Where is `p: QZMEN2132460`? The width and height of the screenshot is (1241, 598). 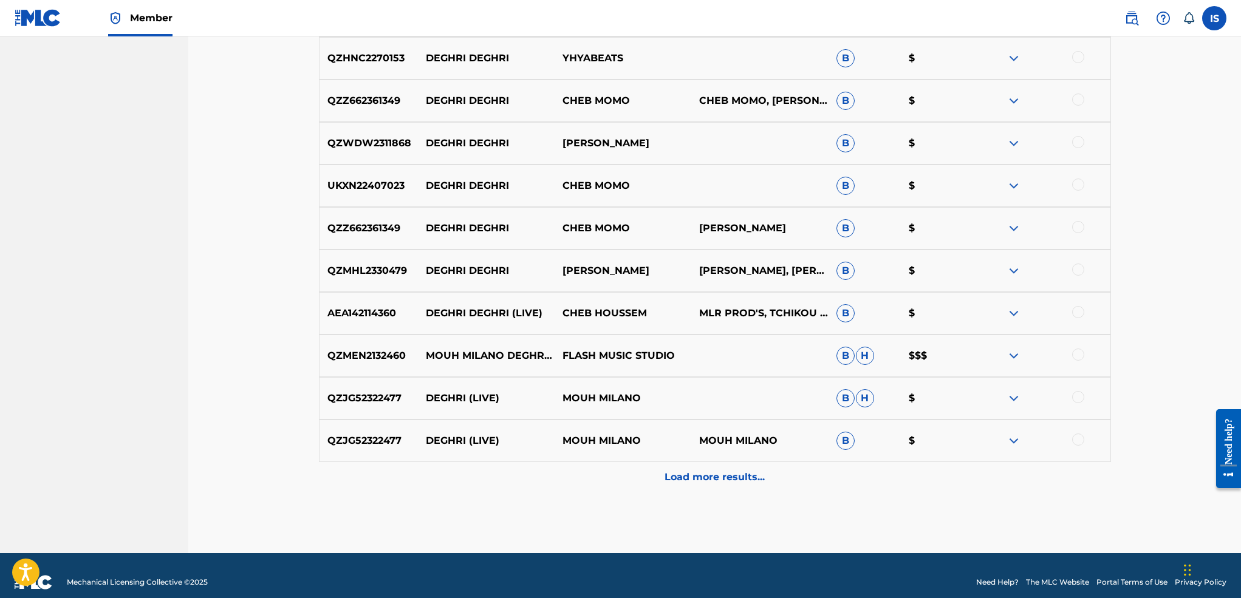 p: QZMEN2132460 is located at coordinates (369, 356).